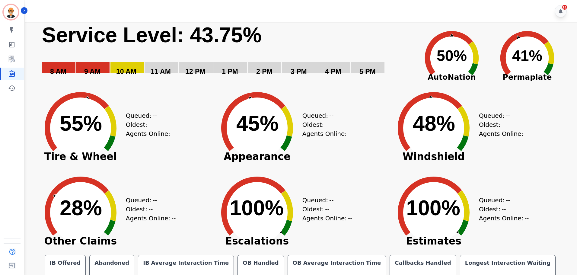  Describe the element at coordinates (257, 123) in the screenshot. I see `text: 45%` at that location.